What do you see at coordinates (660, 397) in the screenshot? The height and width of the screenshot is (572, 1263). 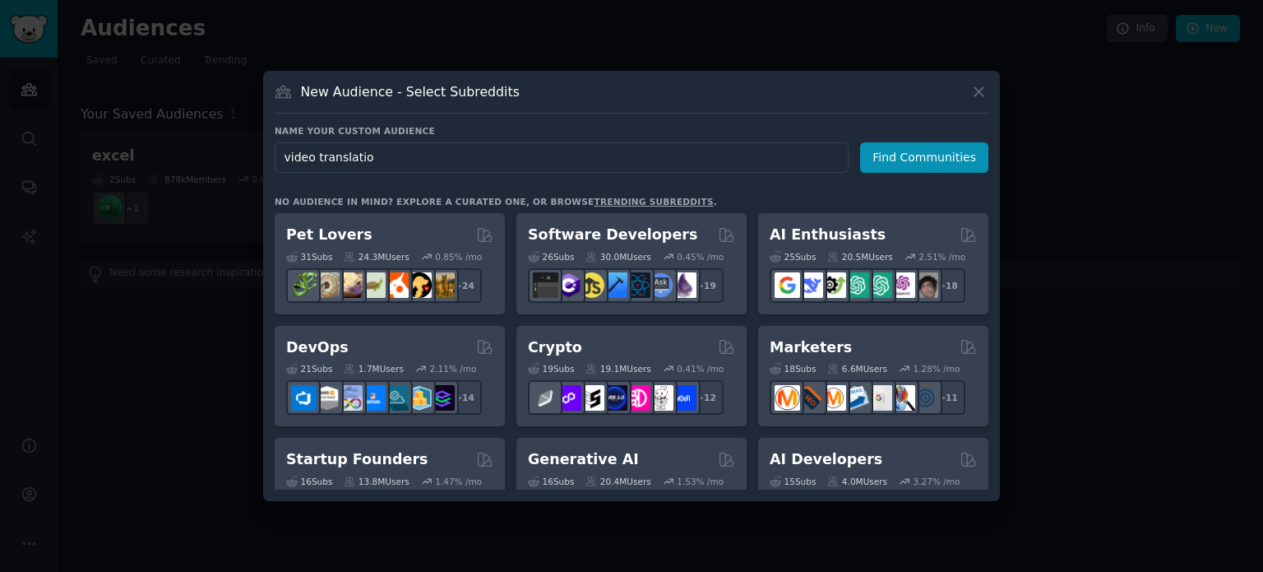 I see `img: CryptoNews` at bounding box center [660, 397].